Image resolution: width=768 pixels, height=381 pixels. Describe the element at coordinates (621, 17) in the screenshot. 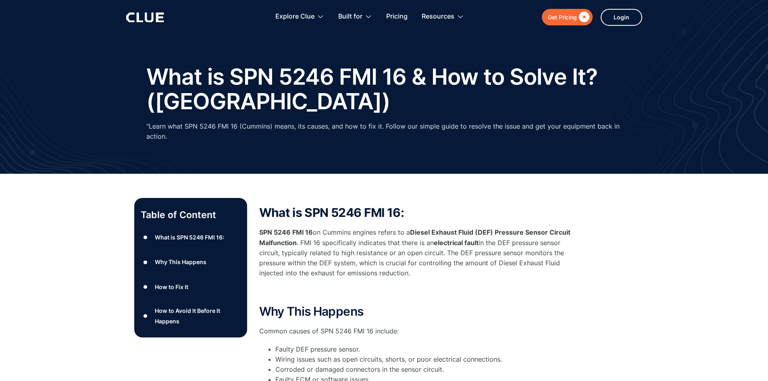

I see `a: Login` at that location.